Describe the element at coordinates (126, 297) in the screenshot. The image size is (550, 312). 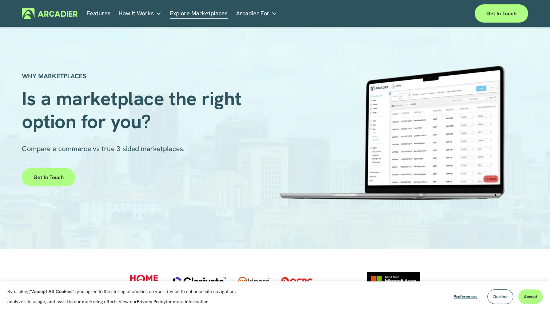
I see `p: By clicking , you agree to the storing of cookies on your device to enhance site navigation, anal...` at that location.